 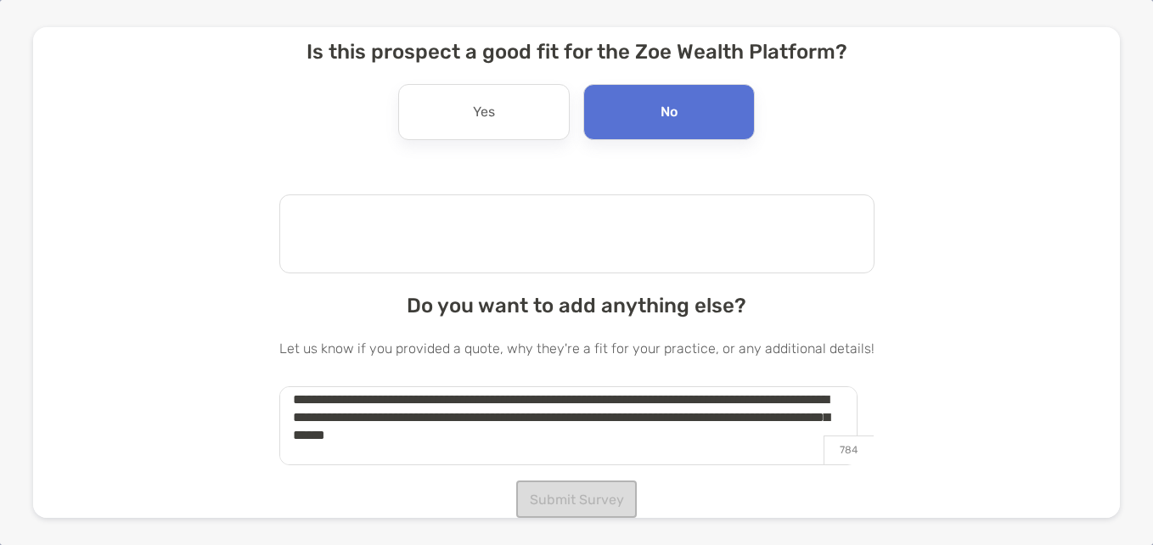 What do you see at coordinates (669, 112) in the screenshot?
I see `p: No` at bounding box center [669, 112].